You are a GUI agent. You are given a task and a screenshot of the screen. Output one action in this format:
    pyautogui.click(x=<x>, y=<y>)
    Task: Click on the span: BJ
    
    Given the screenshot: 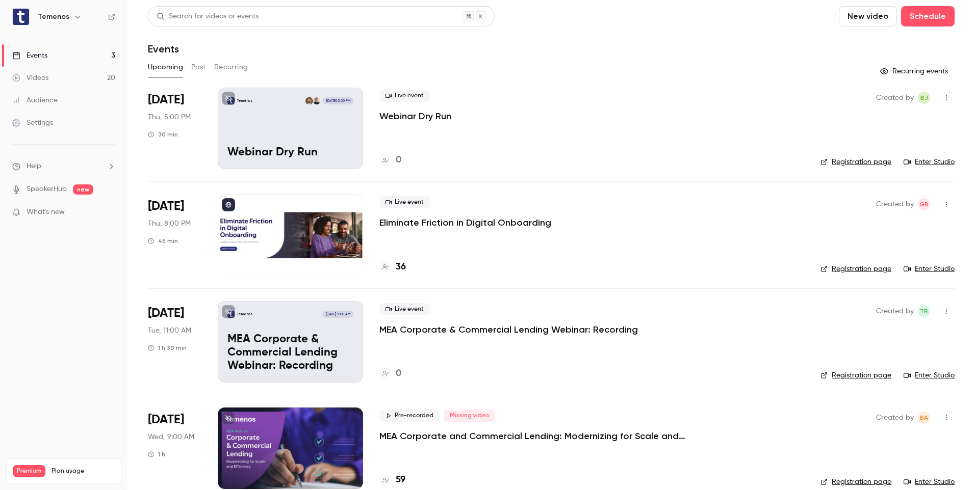 What is the action you would take?
    pyautogui.click(x=924, y=98)
    